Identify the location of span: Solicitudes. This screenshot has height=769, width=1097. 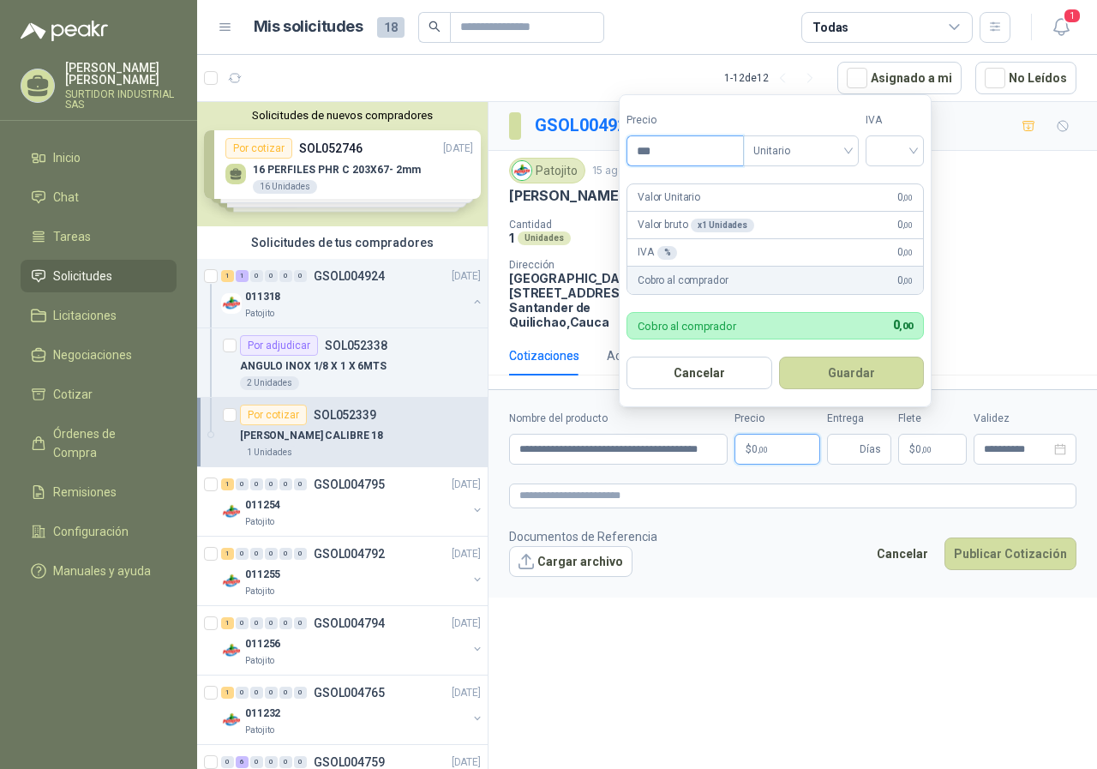
(82, 276).